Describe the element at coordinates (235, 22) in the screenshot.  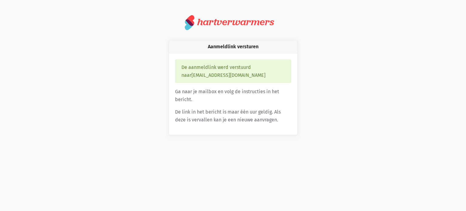
I see `div: hartverwarmers` at that location.